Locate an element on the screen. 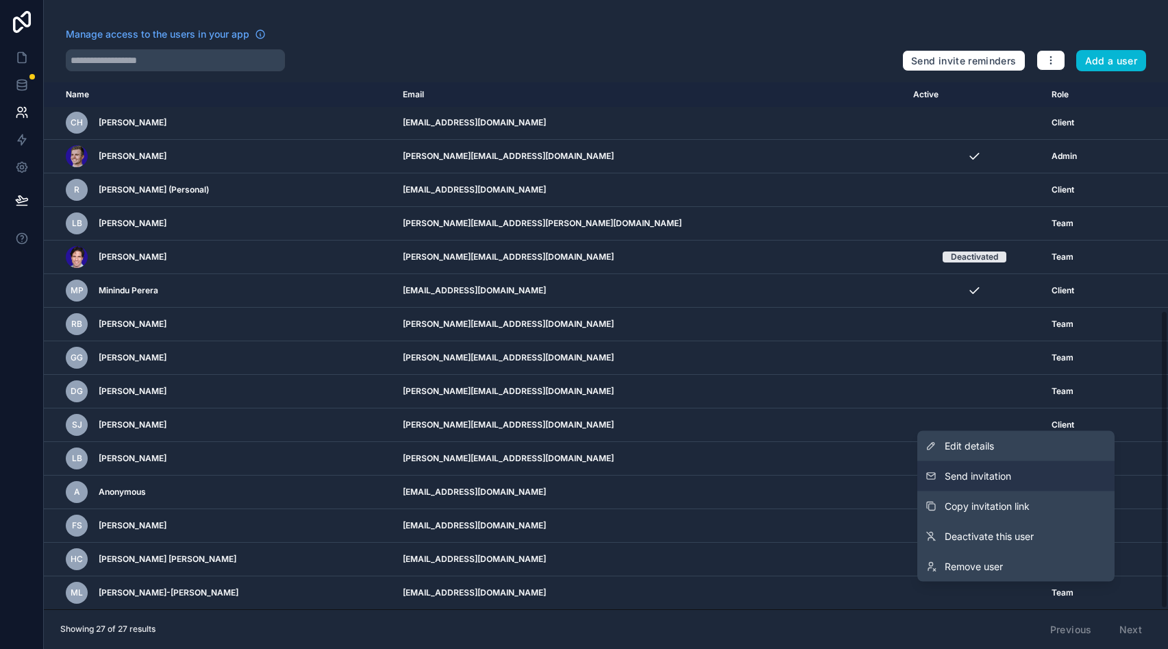 Image resolution: width=1168 pixels, height=649 pixels. a: Manage access to the users in your app is located at coordinates (166, 34).